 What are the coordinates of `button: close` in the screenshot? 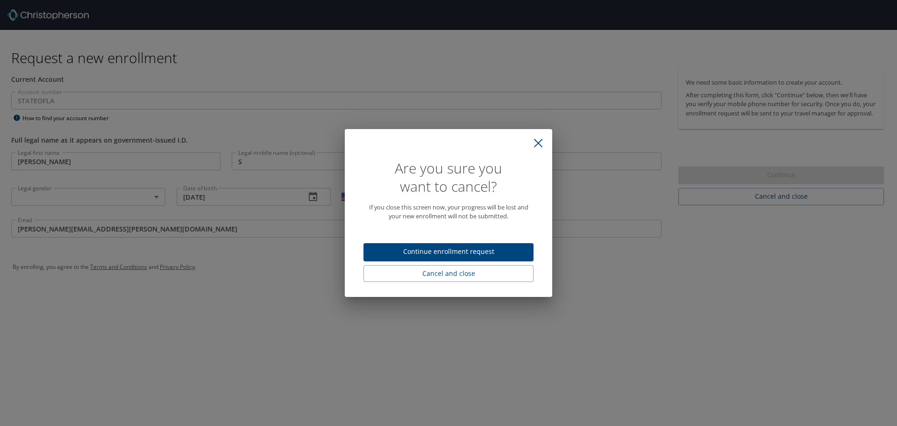 It's located at (538, 143).